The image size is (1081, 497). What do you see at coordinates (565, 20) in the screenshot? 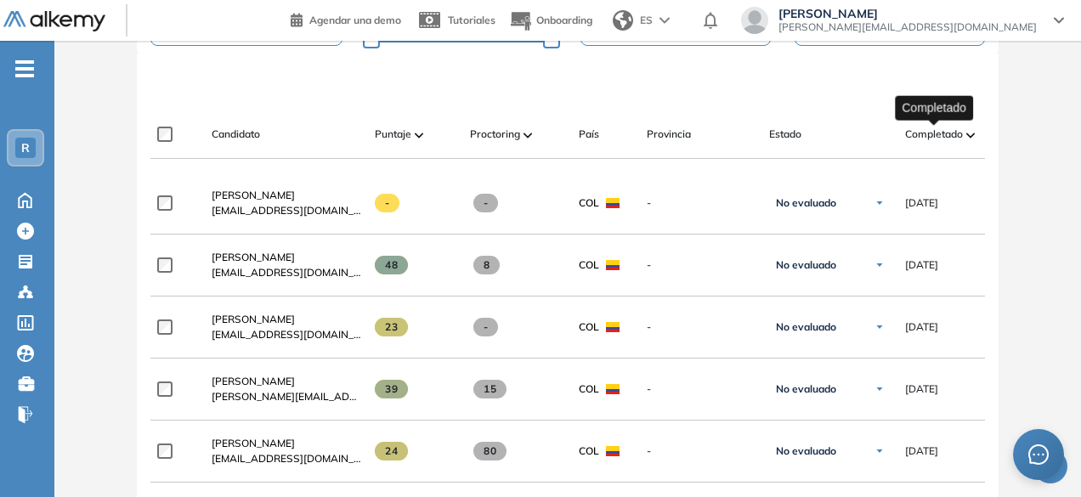
I see `span: Onboarding` at bounding box center [565, 20].